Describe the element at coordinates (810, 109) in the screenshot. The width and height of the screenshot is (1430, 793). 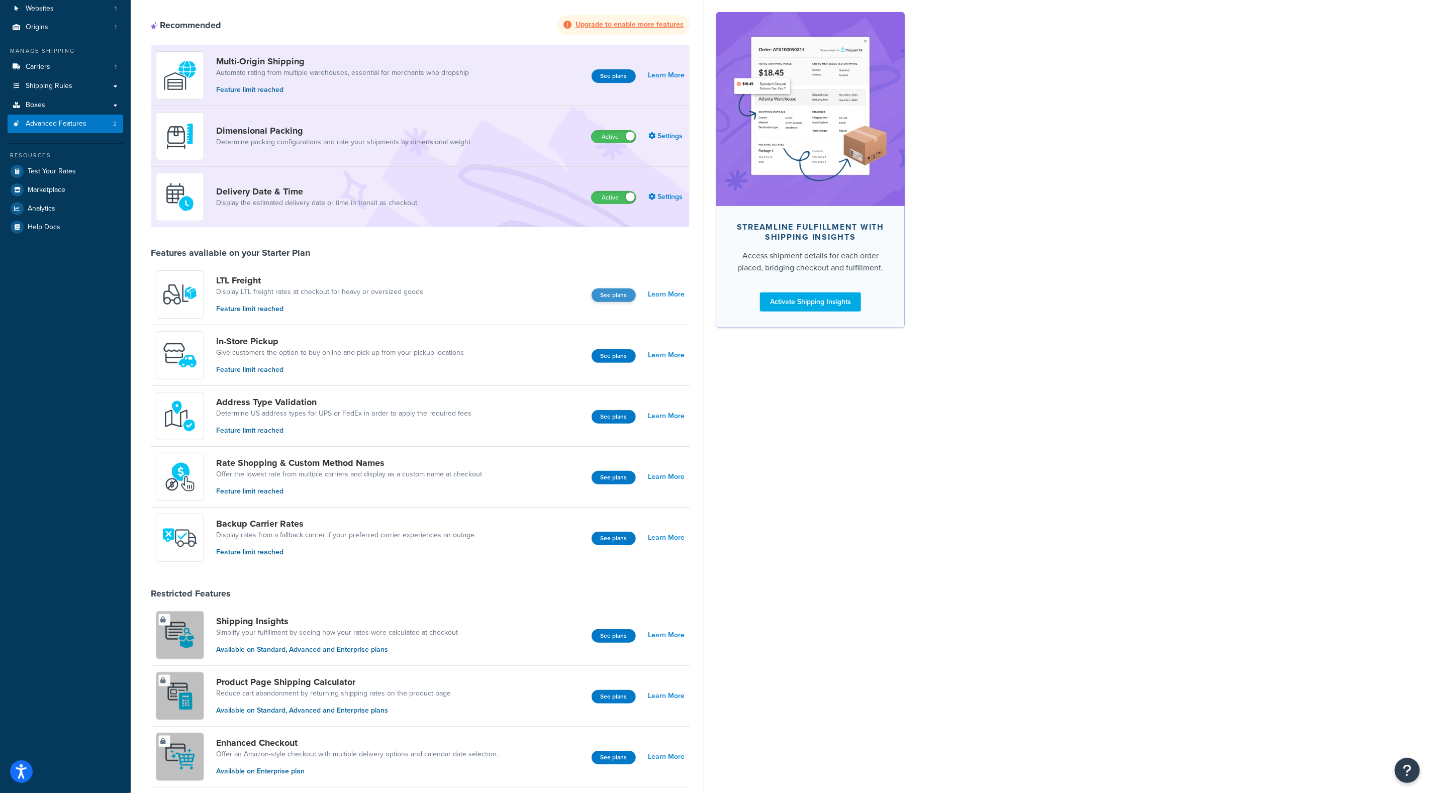
I see `img: feature-image-si-e24932ea9b9fcd0ff835db86be1ff8d589347e8876e1638d903ea230a36726be.png` at that location.